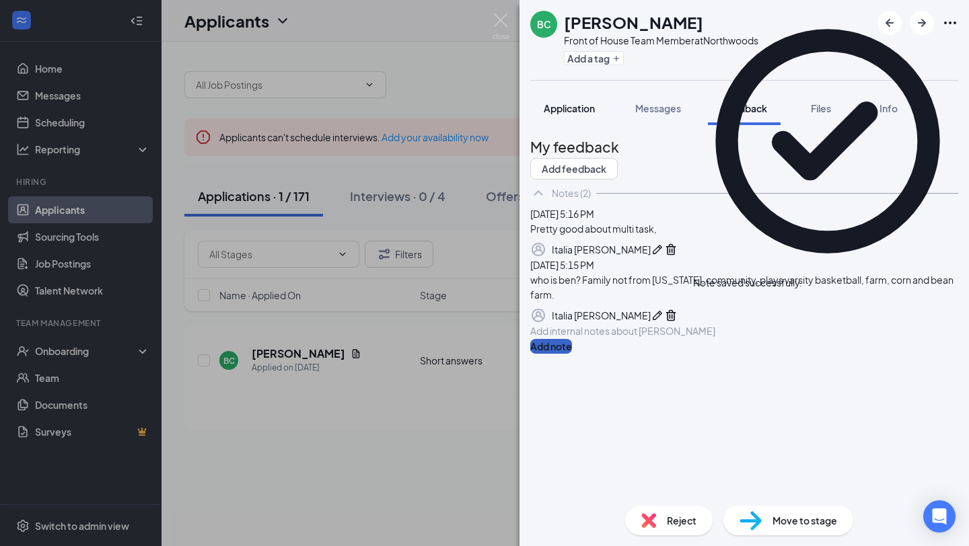 The height and width of the screenshot is (546, 969). Describe the element at coordinates (544, 24) in the screenshot. I see `div: BC` at that location.